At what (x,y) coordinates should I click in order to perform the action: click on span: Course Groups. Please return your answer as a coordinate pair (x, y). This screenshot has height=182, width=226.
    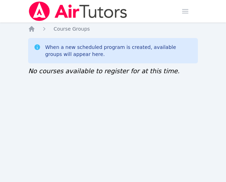
    Looking at the image, I should click on (71, 29).